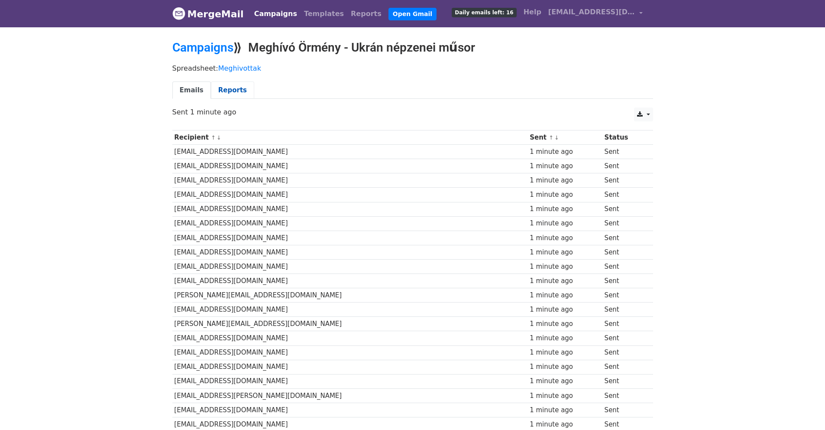  I want to click on th: Status, so click(624, 137).